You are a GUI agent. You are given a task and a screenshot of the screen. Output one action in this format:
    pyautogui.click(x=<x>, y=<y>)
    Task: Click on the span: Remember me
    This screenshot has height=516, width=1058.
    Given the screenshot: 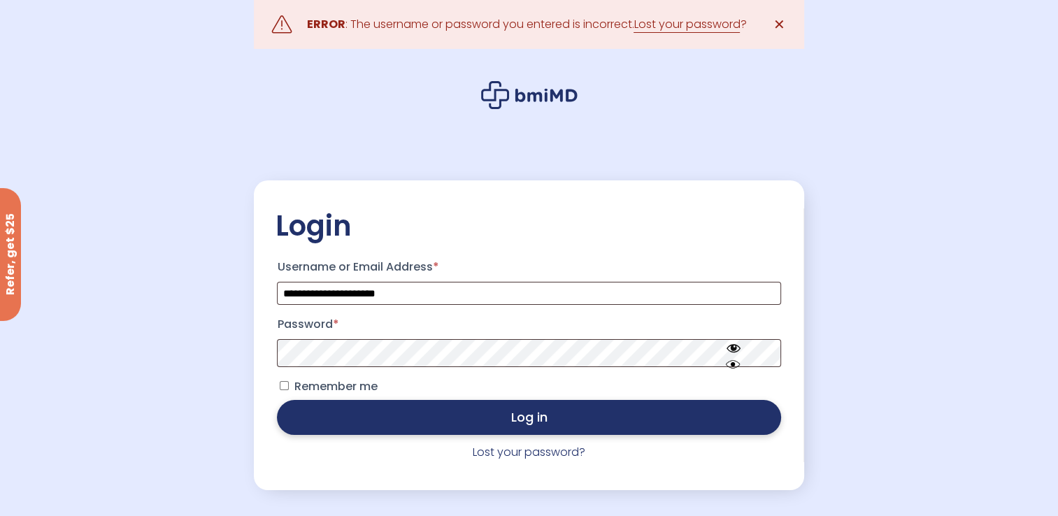 What is the action you would take?
    pyautogui.click(x=335, y=386)
    